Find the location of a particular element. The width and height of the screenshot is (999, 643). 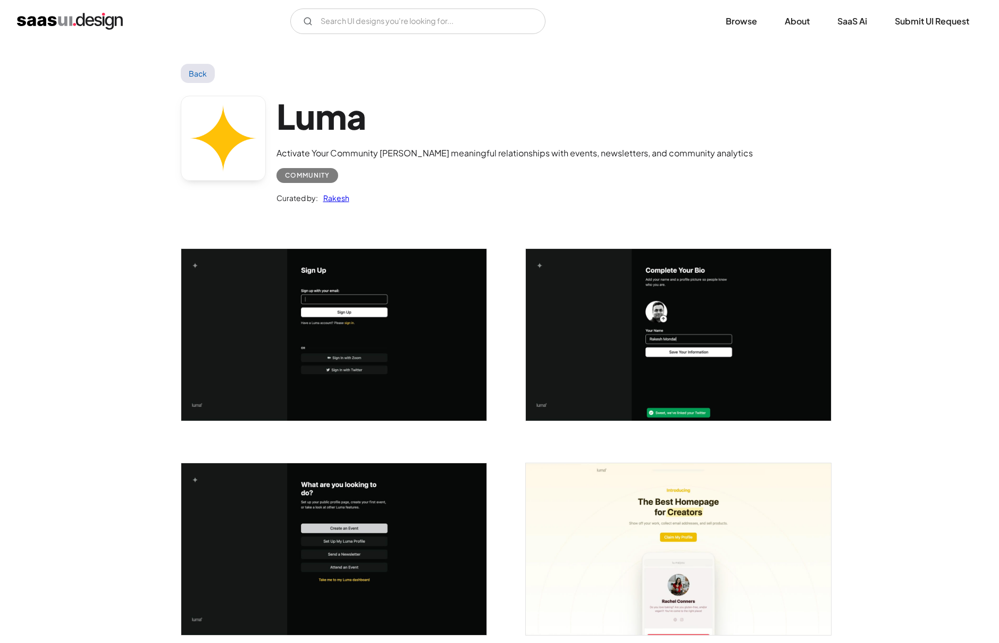

img: 60f7d0e6b80235961f5f881c_Luma%20-%20setup%20your%20Luma%20Profile.jpg is located at coordinates (678, 549).